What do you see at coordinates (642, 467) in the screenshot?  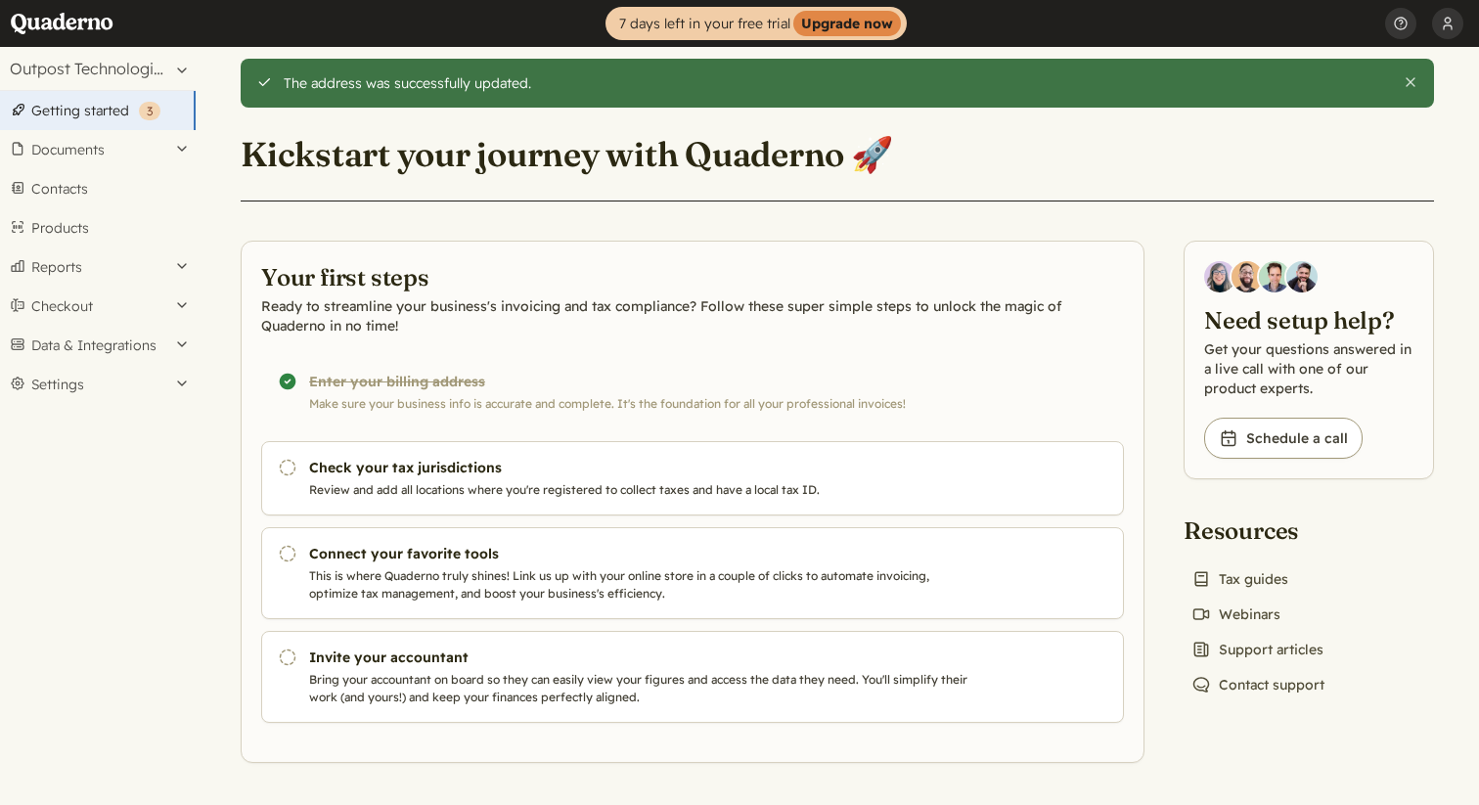 I see `h3: Check your tax jurisdictions` at bounding box center [642, 467].